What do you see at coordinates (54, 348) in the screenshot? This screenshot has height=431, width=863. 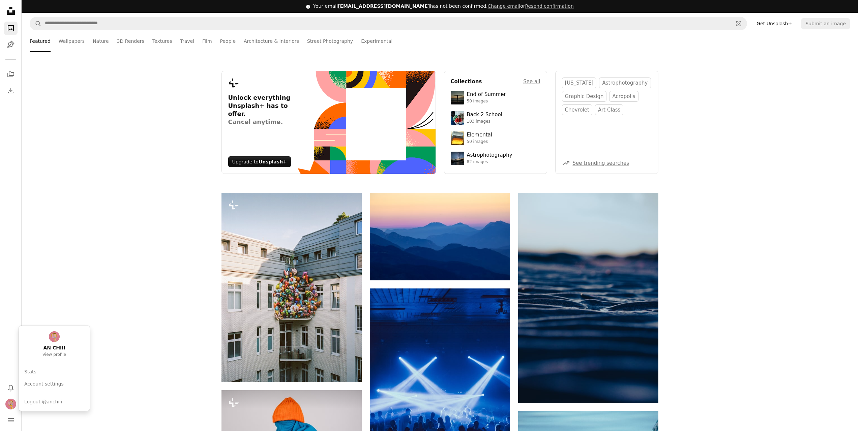 I see `span: AN CHIII` at bounding box center [54, 348].